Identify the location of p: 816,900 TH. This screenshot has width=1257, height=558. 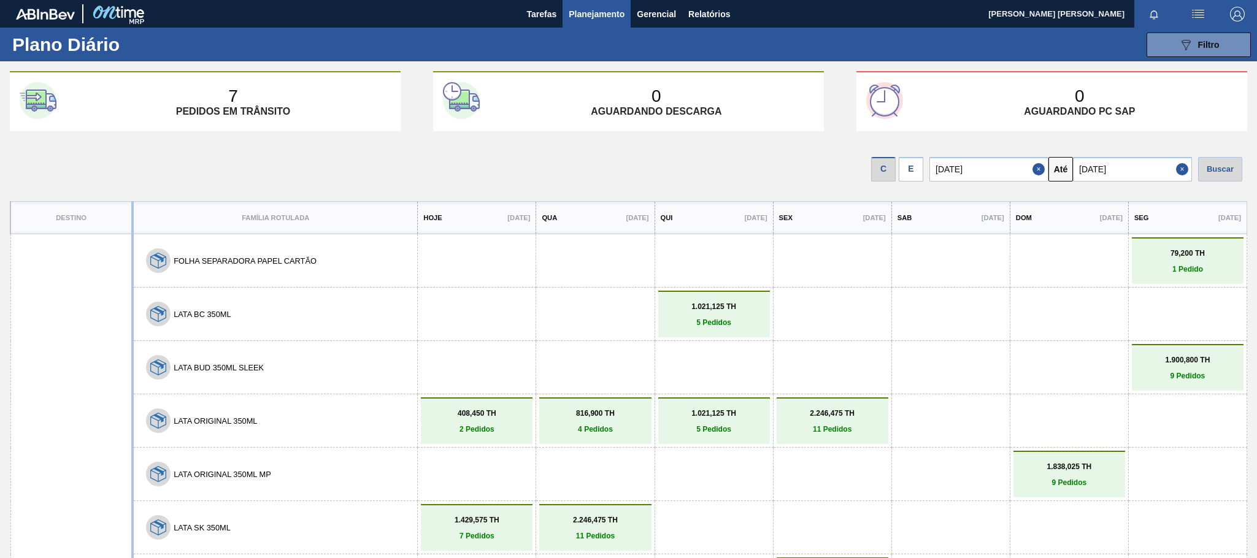
(595, 414).